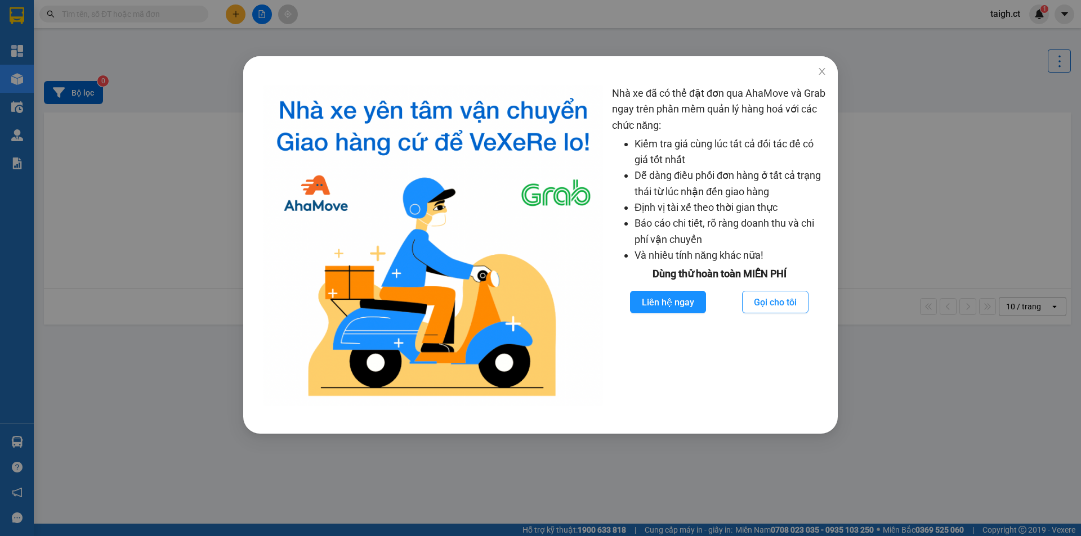 This screenshot has height=536, width=1081. Describe the element at coordinates (433, 245) in the screenshot. I see `img: logo` at that location.